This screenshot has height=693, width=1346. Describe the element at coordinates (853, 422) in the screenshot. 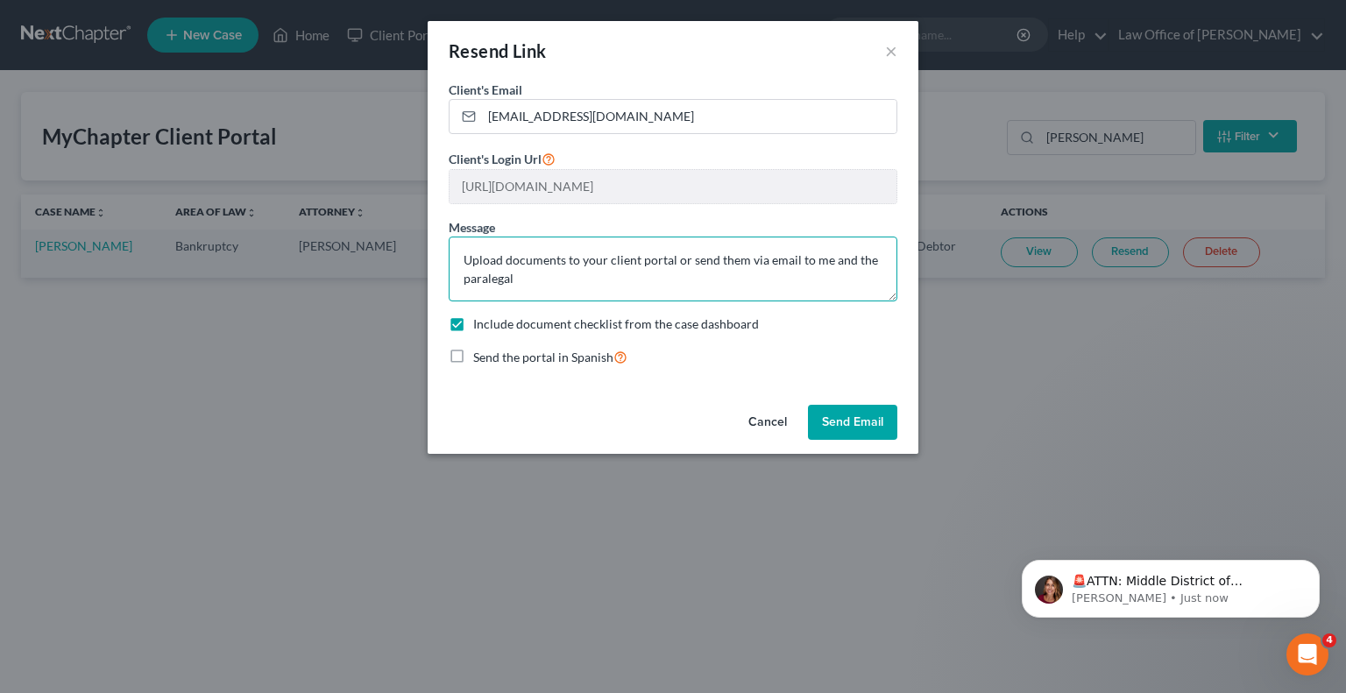

I see `button: Send Email` at that location.